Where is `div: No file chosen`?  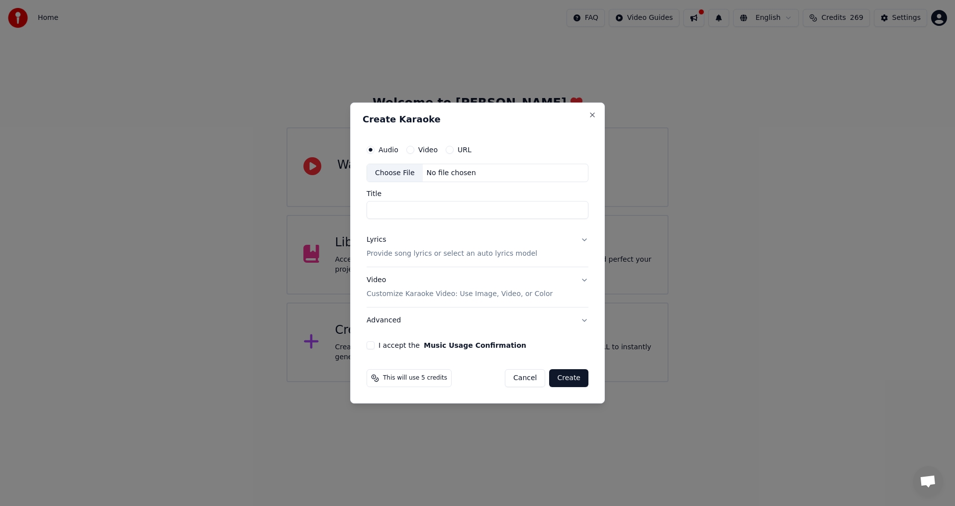 div: No file chosen is located at coordinates (451, 173).